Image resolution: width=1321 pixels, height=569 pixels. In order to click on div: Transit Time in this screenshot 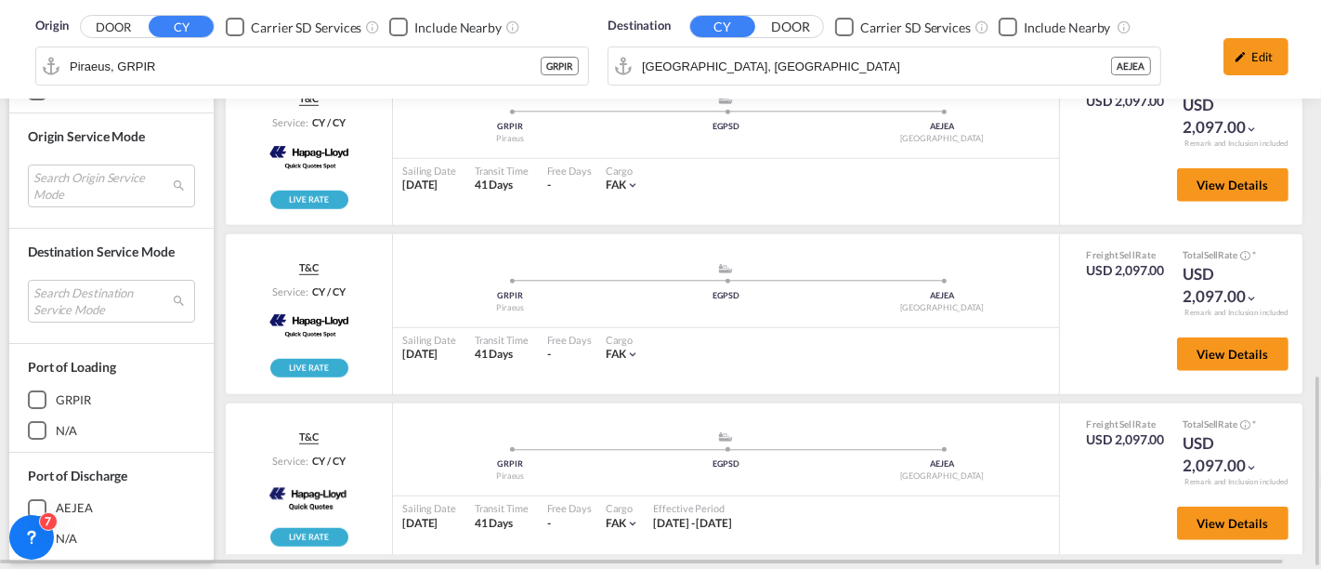, I will do `click(502, 507)`.